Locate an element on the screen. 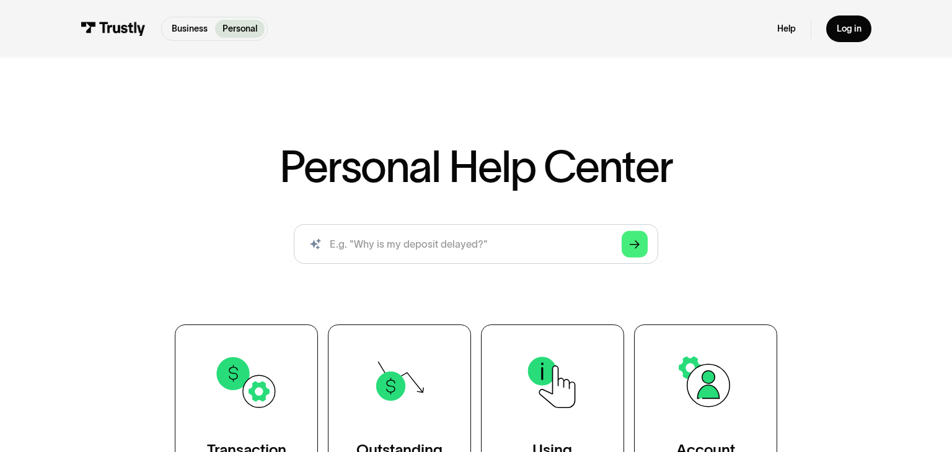 The height and width of the screenshot is (452, 952). a: Personal is located at coordinates (240, 28).